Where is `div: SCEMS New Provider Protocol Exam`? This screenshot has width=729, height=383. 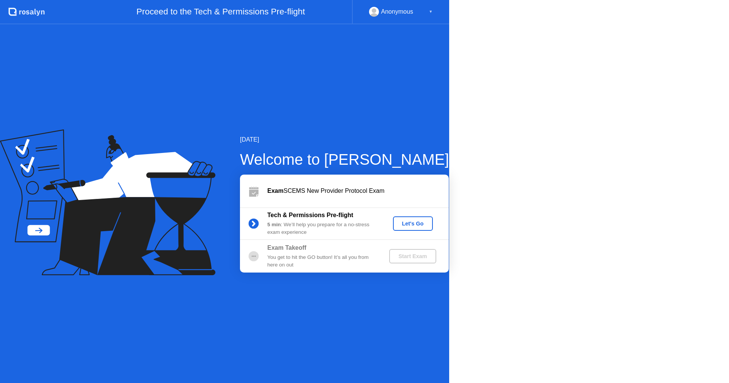 div: SCEMS New Provider Protocol Exam is located at coordinates (358, 191).